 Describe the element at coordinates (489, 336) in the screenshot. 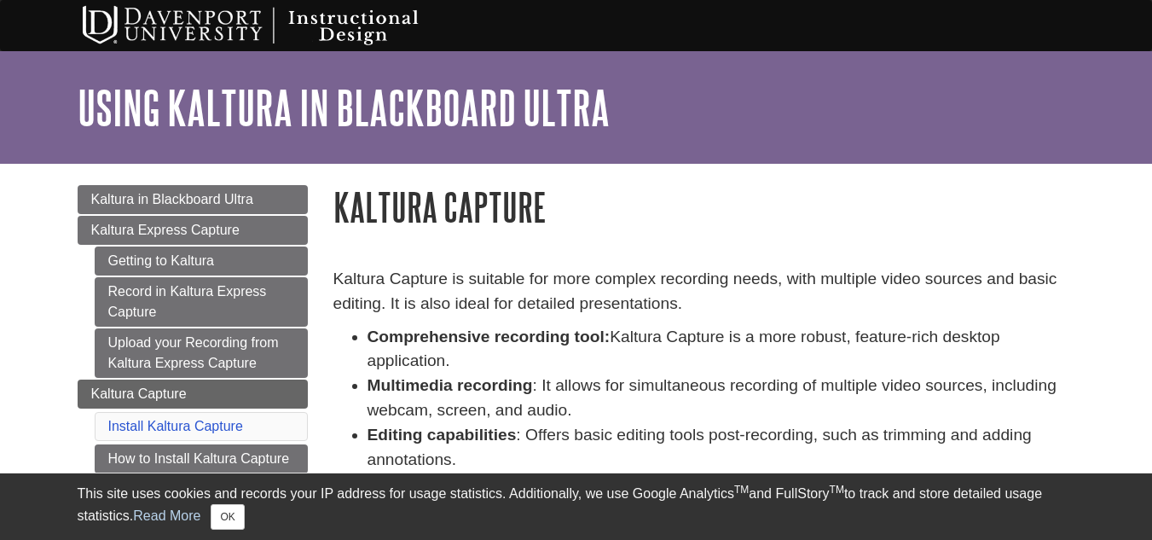

I see `strong: Comprehensive recording tool:` at that location.